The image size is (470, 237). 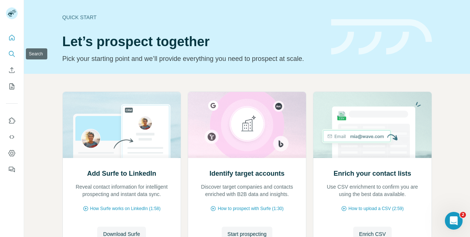 I want to click on button: Enrich CSV, so click(x=12, y=70).